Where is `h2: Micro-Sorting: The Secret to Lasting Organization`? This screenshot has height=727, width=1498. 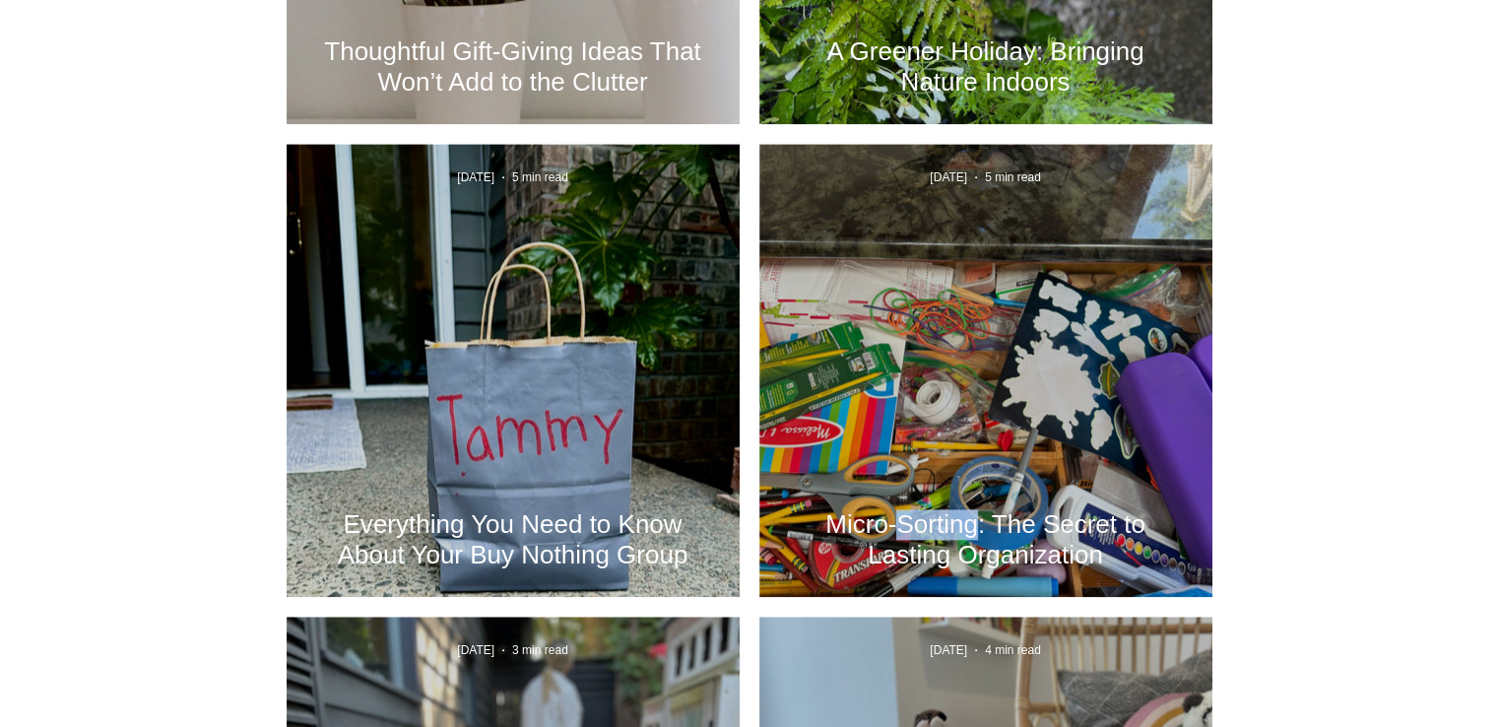
h2: Micro-Sorting: The Secret to Lasting Organization is located at coordinates (986, 540).